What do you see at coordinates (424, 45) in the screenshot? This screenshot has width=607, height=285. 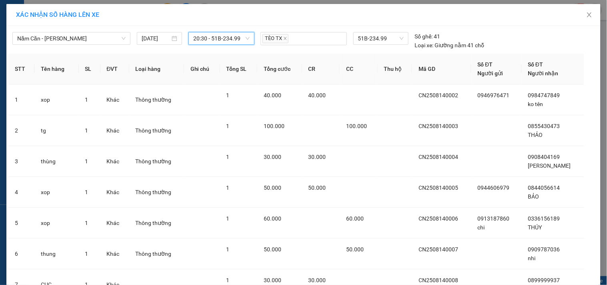 I see `span: Loại xe:` at bounding box center [424, 45].